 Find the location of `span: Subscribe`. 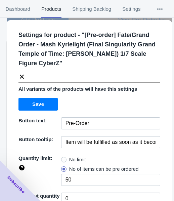

span: Subscribe is located at coordinates (16, 185).